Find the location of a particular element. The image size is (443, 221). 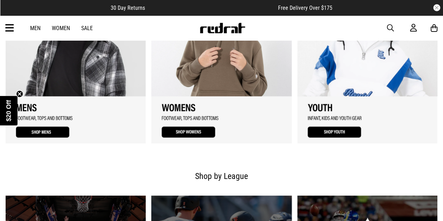

img: Redrat logo is located at coordinates (222, 28).